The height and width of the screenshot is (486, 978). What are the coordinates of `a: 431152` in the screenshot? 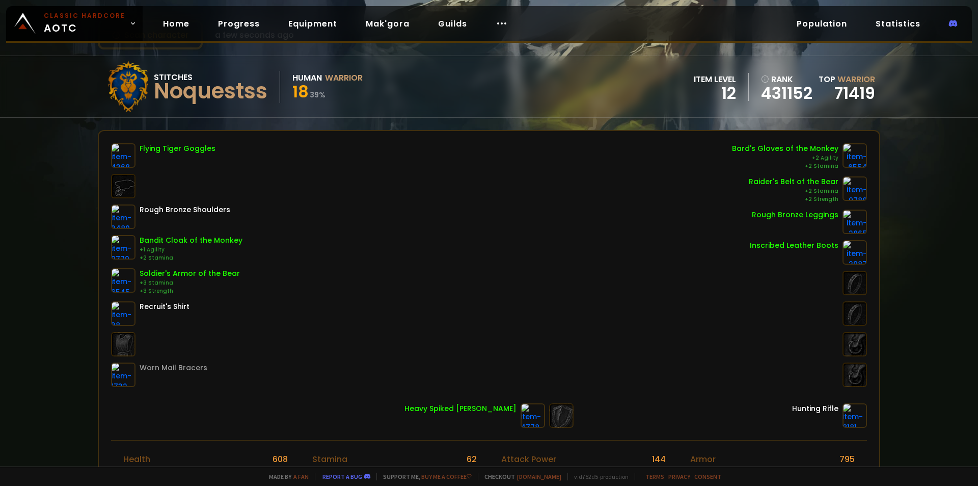 It's located at (787, 93).